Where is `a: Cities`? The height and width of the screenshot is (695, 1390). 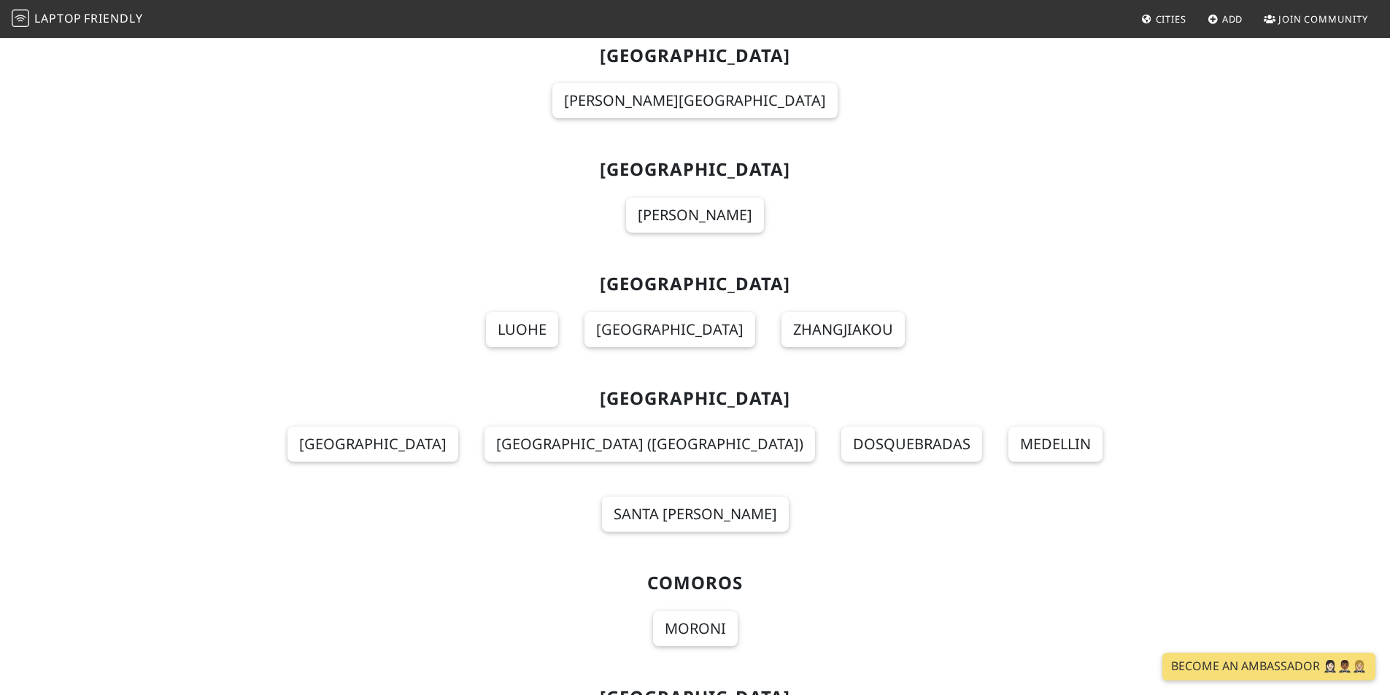 a: Cities is located at coordinates (1164, 19).